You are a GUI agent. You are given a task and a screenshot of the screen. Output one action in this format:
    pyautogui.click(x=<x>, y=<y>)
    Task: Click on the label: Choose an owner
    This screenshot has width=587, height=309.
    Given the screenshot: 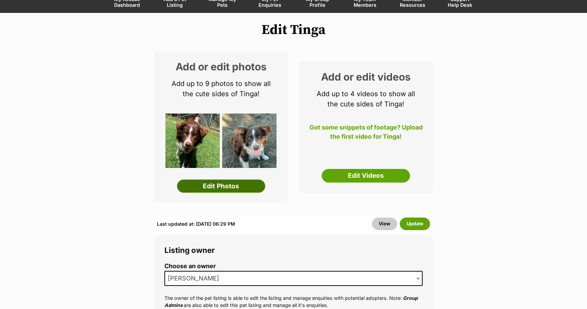 What is the action you would take?
    pyautogui.click(x=293, y=266)
    